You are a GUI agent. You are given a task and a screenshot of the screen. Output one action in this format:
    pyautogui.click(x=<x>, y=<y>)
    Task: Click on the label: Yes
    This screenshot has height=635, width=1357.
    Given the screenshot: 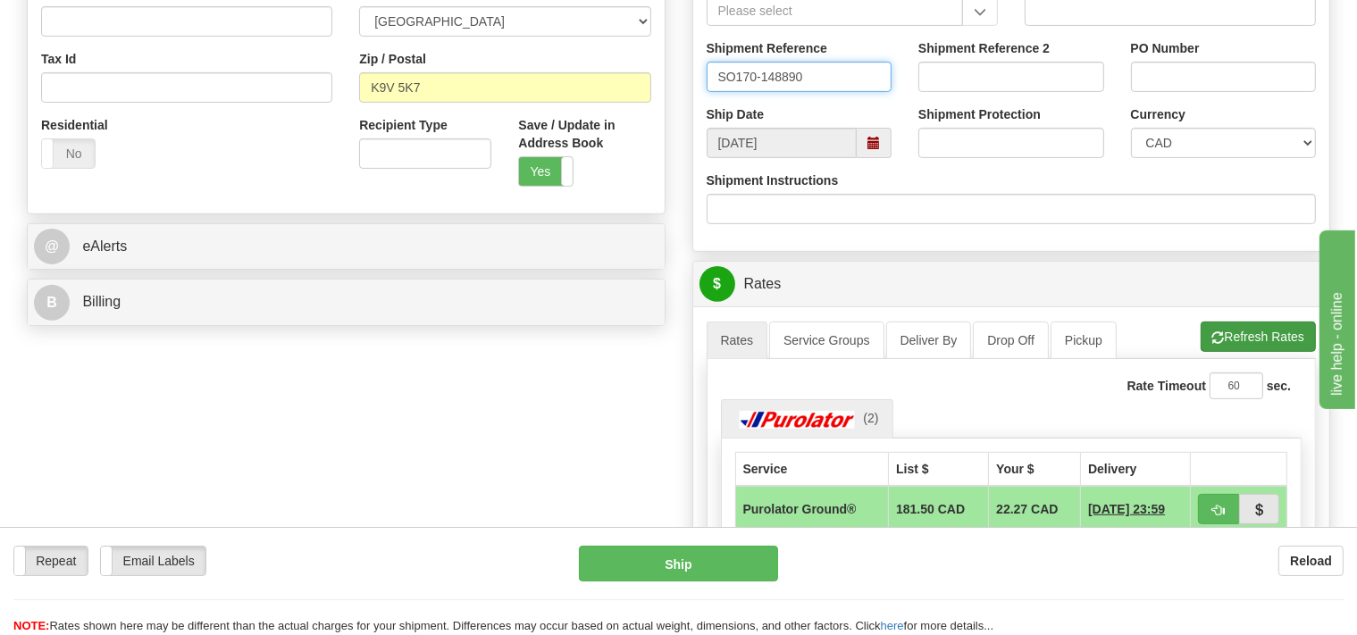 What is the action you would take?
    pyautogui.click(x=545, y=171)
    